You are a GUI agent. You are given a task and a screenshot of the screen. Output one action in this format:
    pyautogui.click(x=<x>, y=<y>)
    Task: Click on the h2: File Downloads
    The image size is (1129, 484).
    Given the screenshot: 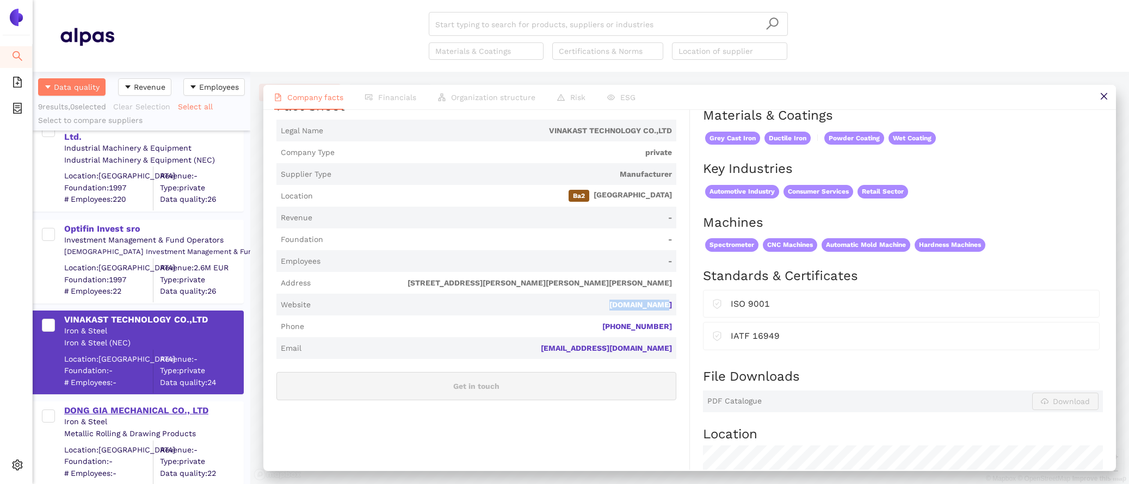 What is the action you would take?
    pyautogui.click(x=903, y=377)
    